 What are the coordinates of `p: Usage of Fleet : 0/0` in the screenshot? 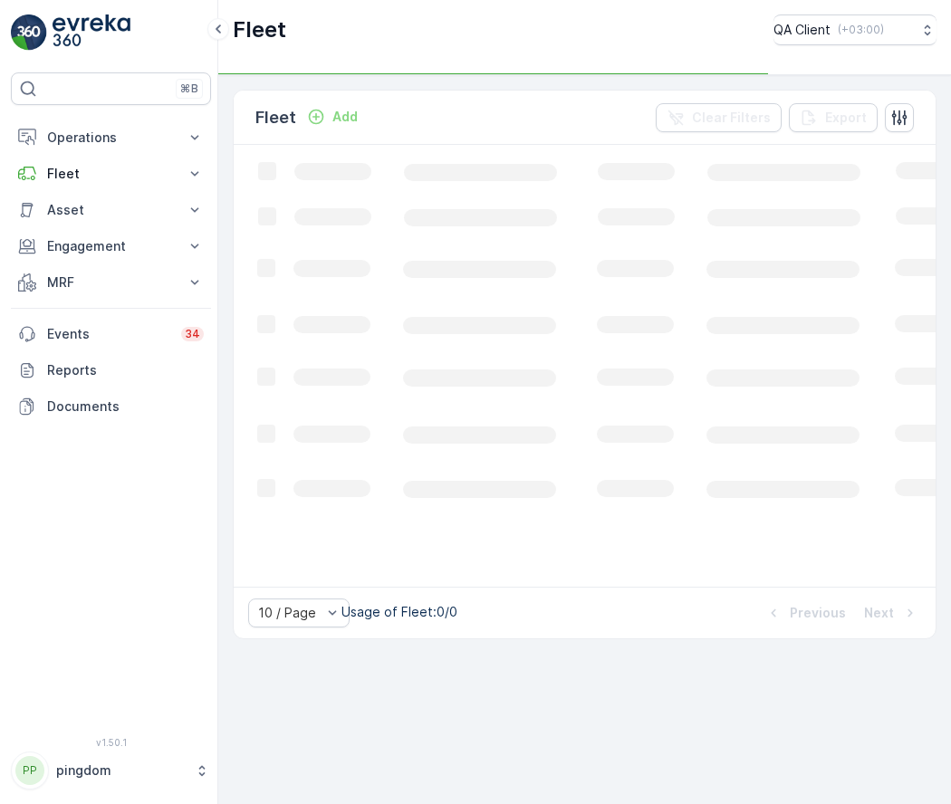 It's located at (399, 612).